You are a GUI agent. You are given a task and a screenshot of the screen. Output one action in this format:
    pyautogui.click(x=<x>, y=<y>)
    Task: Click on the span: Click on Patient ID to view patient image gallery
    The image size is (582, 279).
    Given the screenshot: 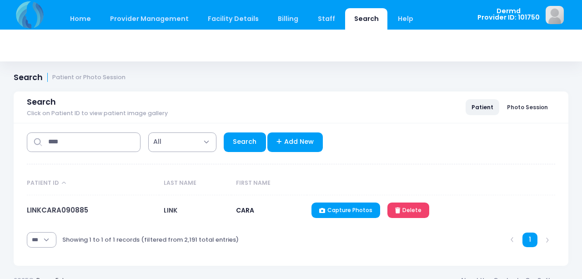 What is the action you would take?
    pyautogui.click(x=97, y=113)
    